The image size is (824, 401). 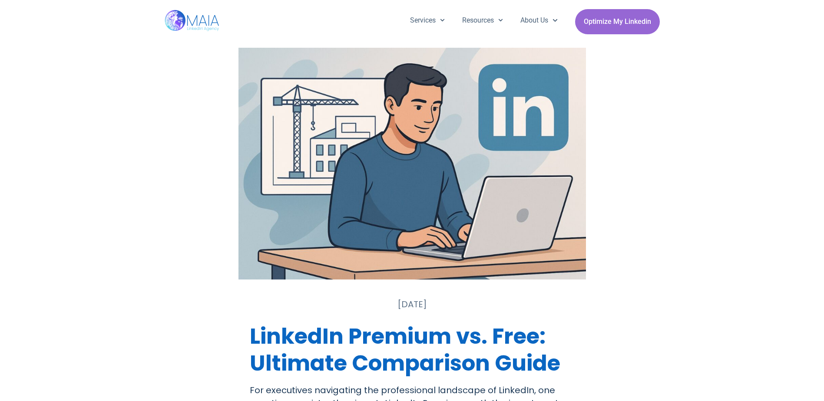 What do you see at coordinates (617, 22) in the screenshot?
I see `span: Optimize My Linkedin` at bounding box center [617, 22].